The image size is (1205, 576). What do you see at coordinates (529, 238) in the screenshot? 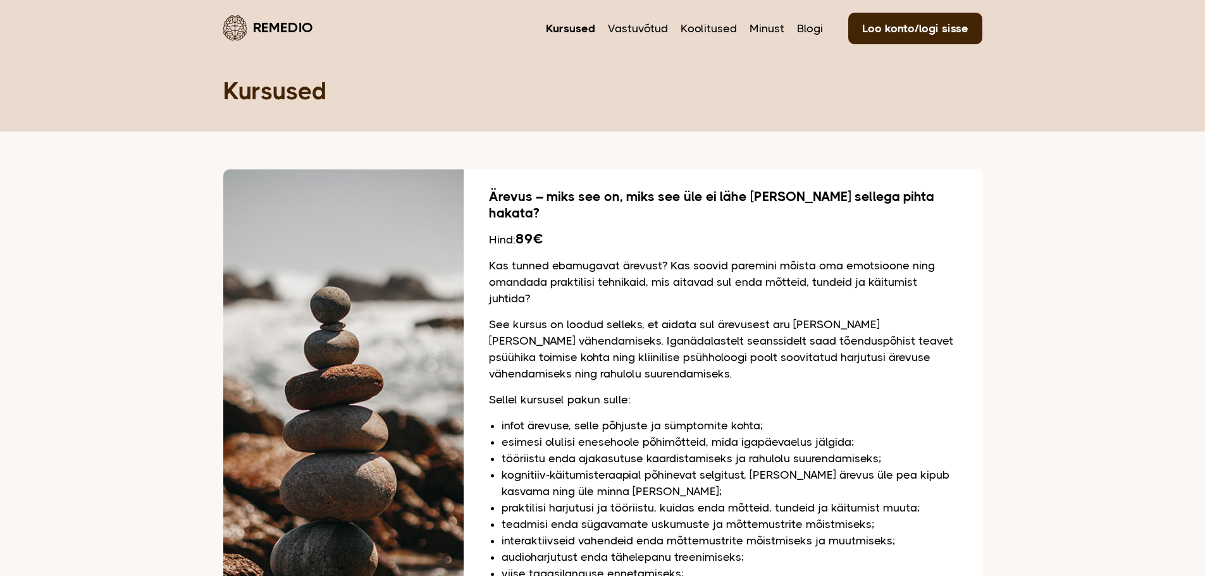
I see `b: 89€` at bounding box center [529, 238].